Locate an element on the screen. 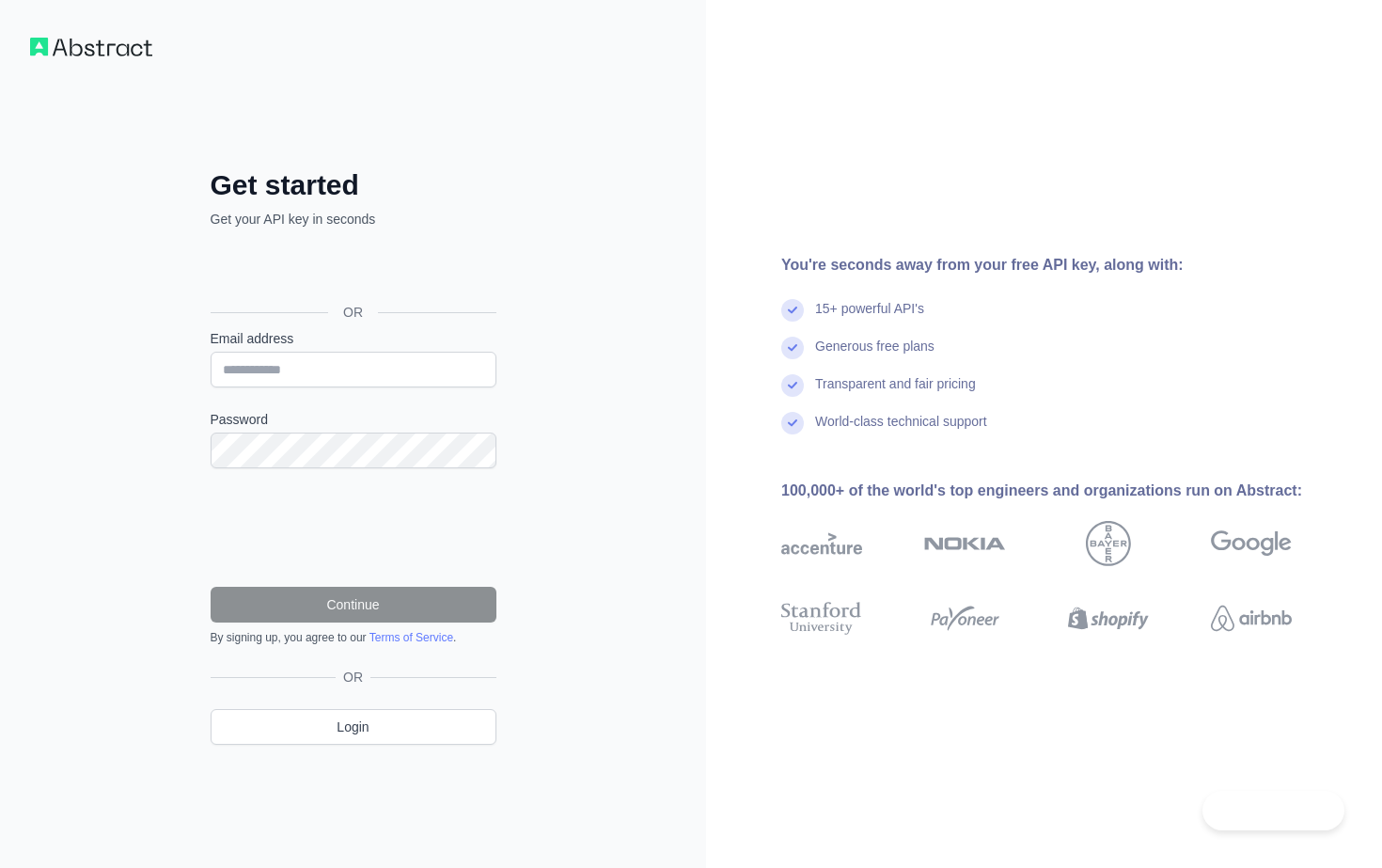  div: You're seconds away from your free API key, along with: is located at coordinates (1067, 265).